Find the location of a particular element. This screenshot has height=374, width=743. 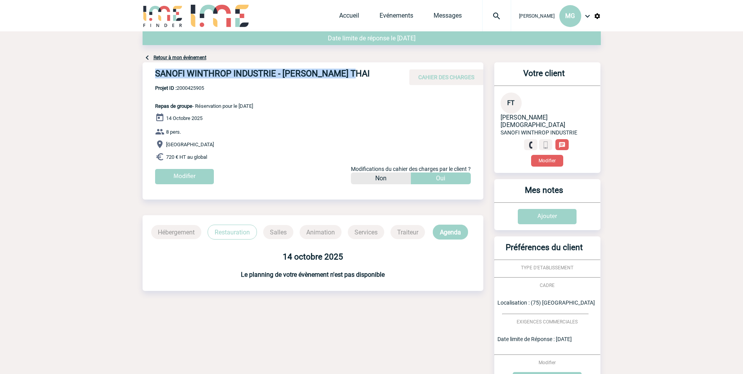

p: Salles is located at coordinates (278, 232).